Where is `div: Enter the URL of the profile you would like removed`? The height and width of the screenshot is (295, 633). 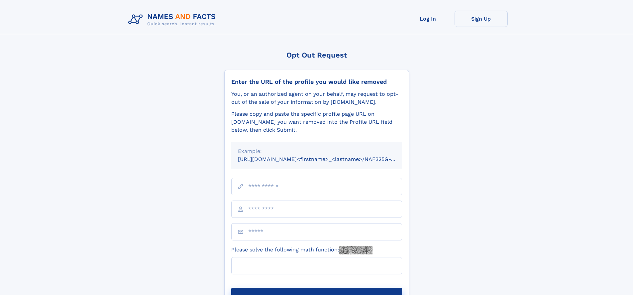
div: Enter the URL of the profile you would like removed is located at coordinates (316, 82).